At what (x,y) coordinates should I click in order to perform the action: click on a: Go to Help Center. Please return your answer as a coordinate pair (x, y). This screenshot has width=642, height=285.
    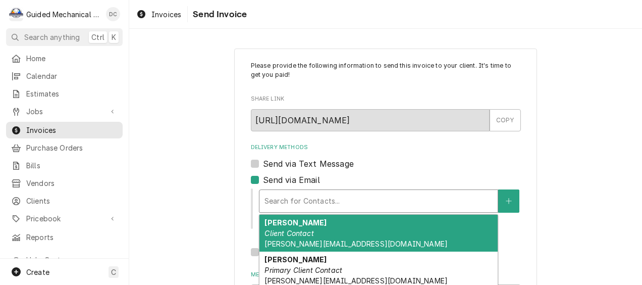
    Looking at the image, I should click on (64, 259).